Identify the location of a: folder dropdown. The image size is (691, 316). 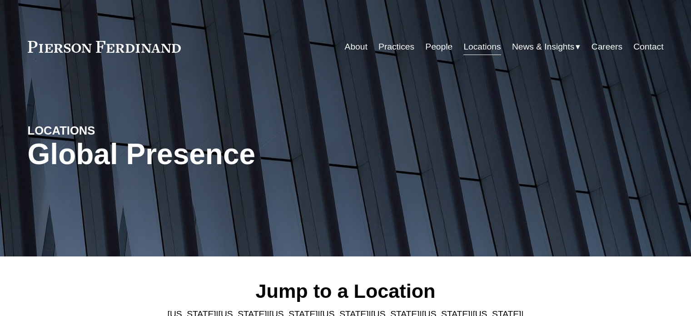
(546, 47).